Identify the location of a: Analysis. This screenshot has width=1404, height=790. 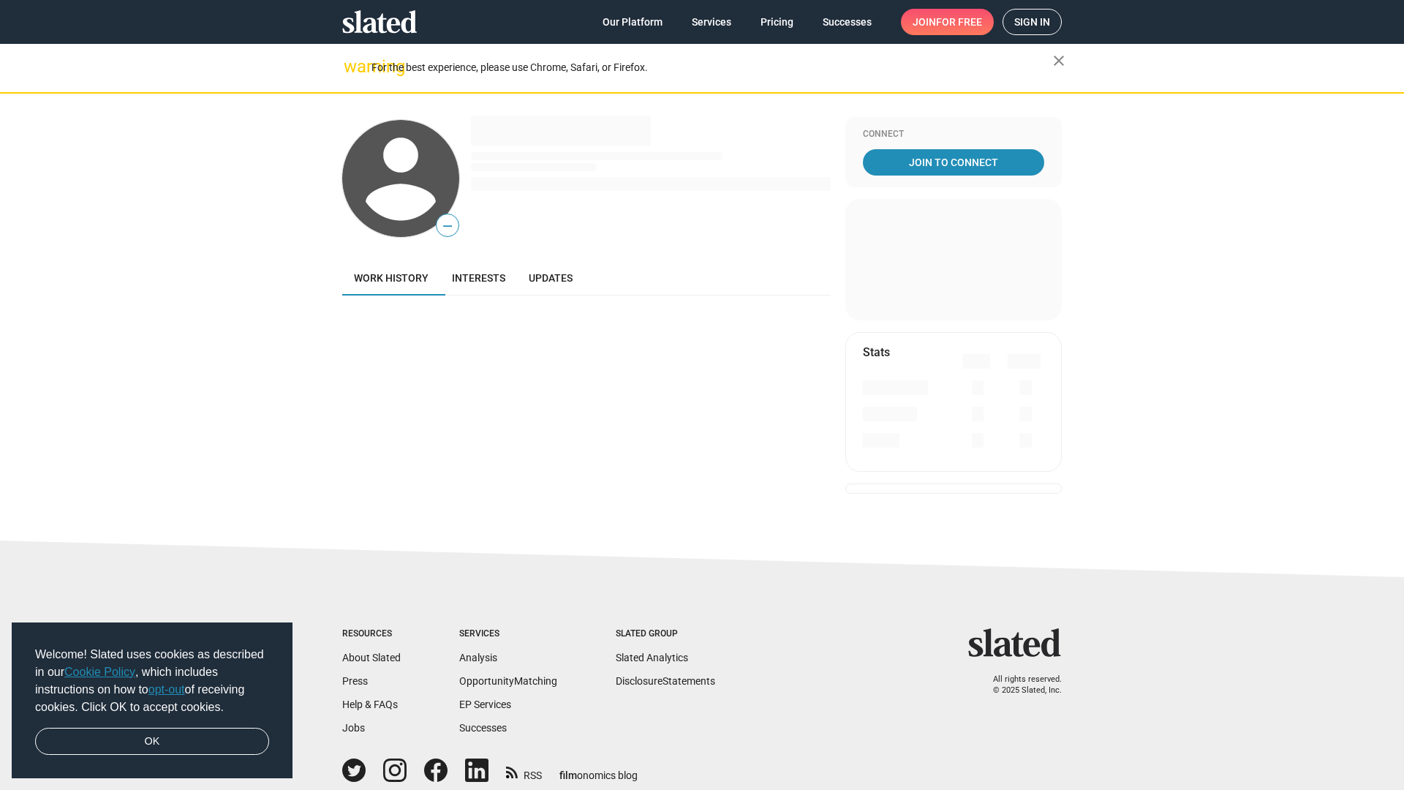
(478, 658).